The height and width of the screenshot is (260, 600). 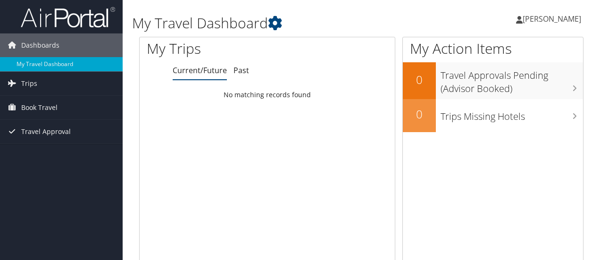 What do you see at coordinates (493, 80) in the screenshot?
I see `a: 0Travel Approvals Pending (Advisor Booked)` at bounding box center [493, 80].